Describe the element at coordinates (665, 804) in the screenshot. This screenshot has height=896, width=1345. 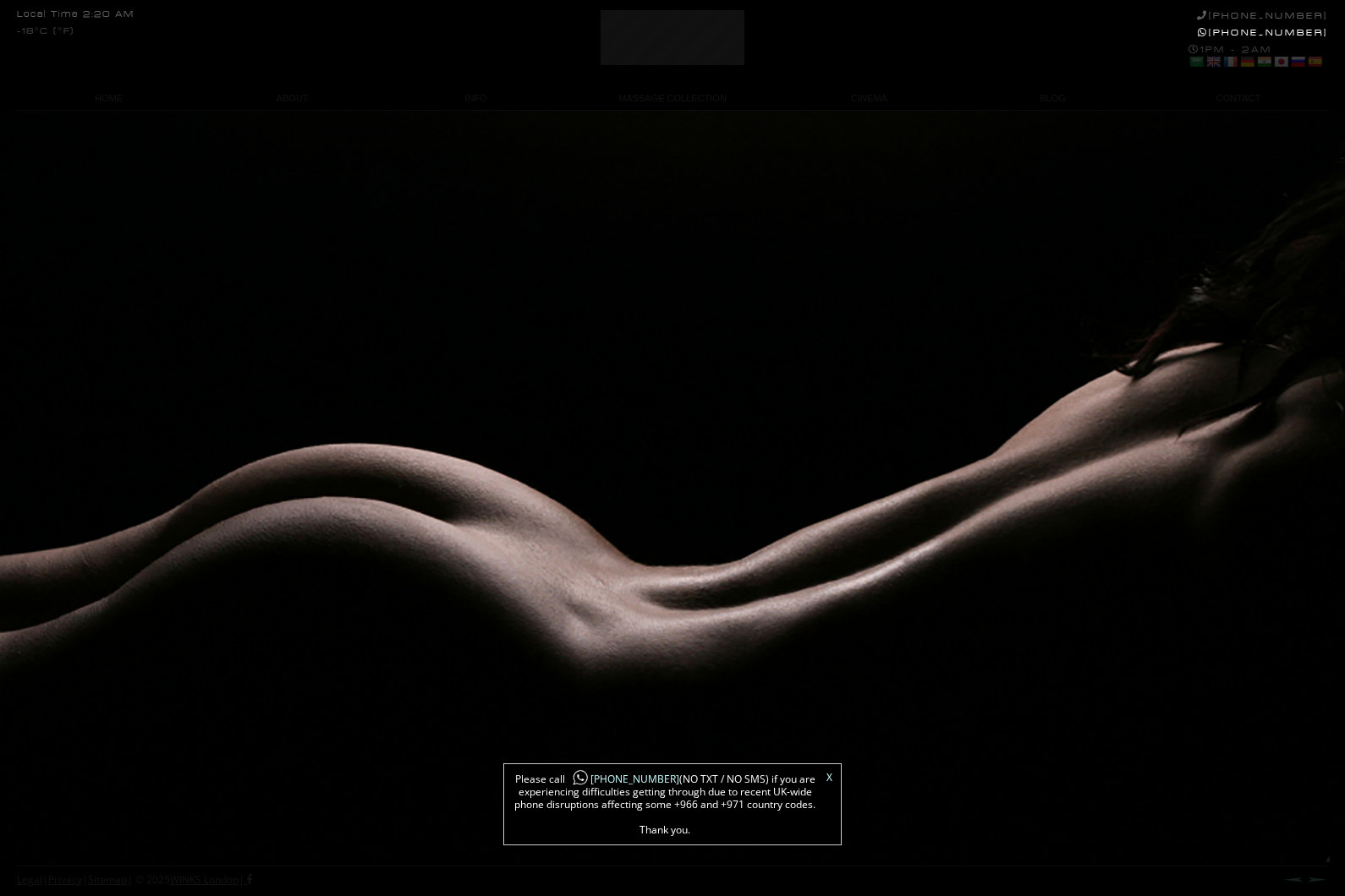
I see `span: Please call (NO TXT / NO SMS) if you are experiencing difficulties getting through due to recent ...` at that location.